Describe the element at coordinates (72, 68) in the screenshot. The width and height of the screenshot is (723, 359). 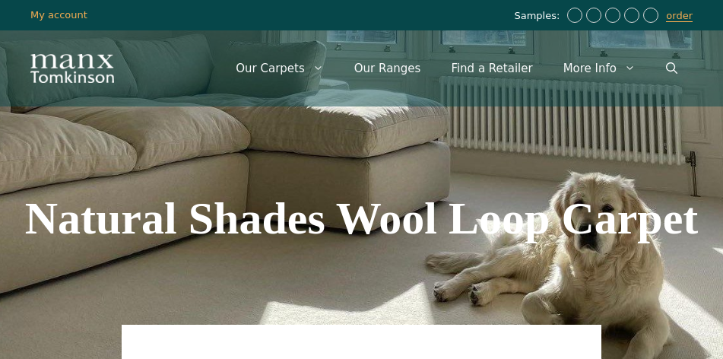
I see `img: Manx Tomkinson` at that location.